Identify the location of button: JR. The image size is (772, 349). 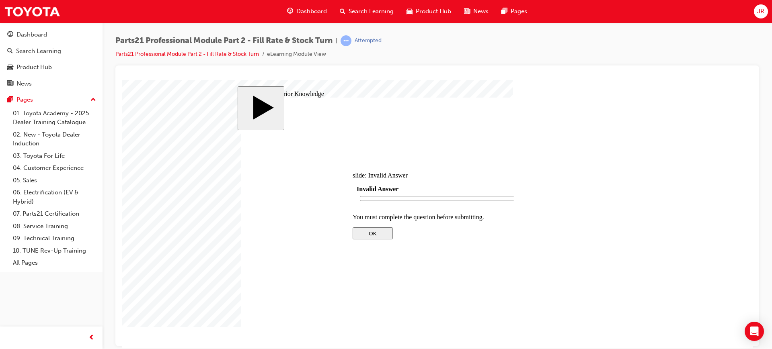
(760, 11).